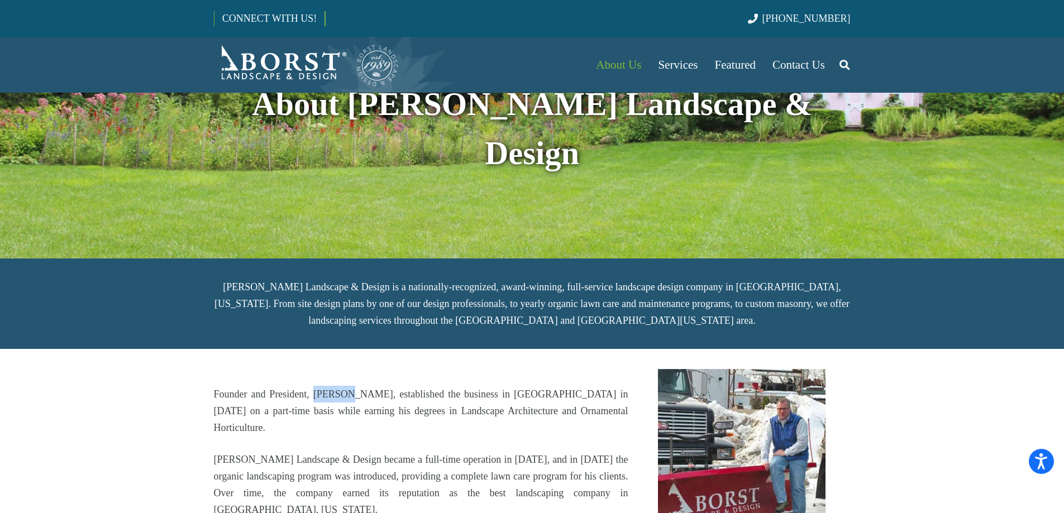 This screenshot has height=513, width=1064. I want to click on a: Borst-Logo, so click(307, 65).